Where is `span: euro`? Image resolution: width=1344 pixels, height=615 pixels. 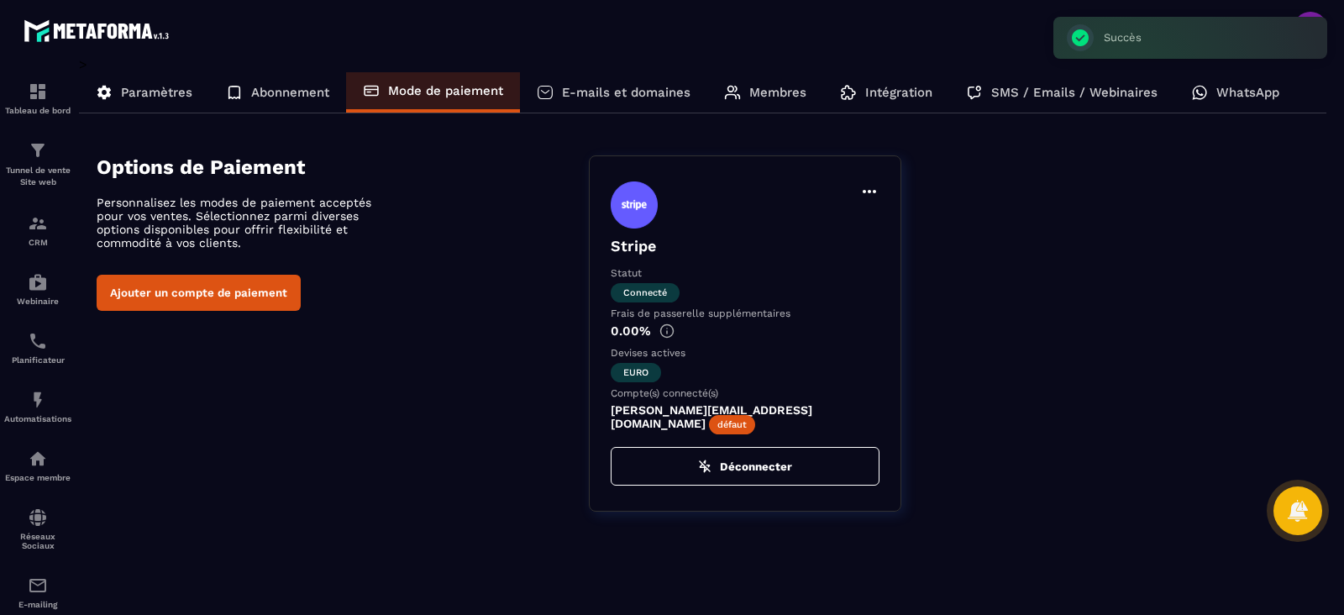 span: euro is located at coordinates (636, 372).